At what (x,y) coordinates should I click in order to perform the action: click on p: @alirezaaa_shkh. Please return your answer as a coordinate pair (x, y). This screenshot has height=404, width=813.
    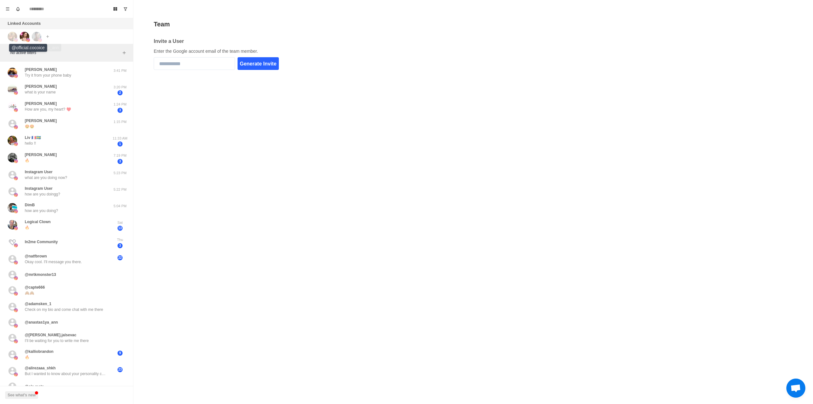
    Looking at the image, I should click on (40, 368).